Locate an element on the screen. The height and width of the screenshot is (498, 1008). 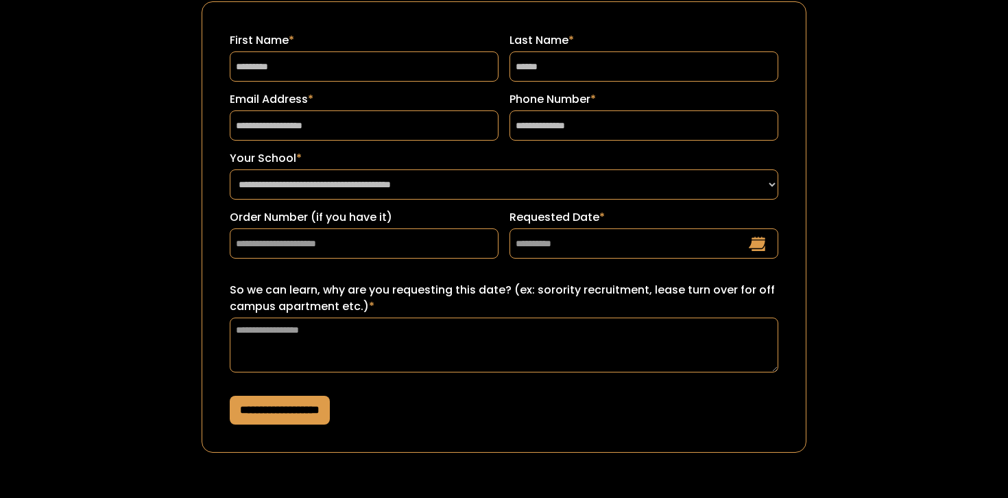
label: Phone Number is located at coordinates (644, 99).